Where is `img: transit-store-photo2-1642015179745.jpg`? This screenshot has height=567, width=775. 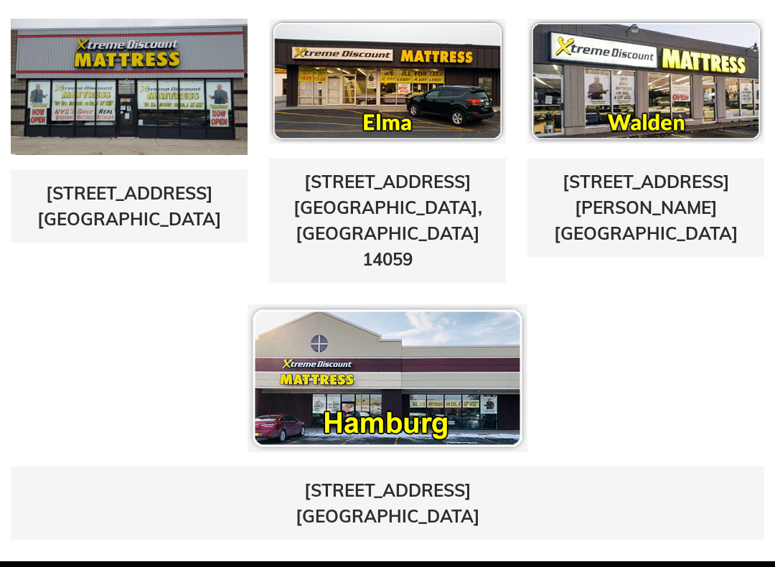 img: transit-store-photo2-1642015179745.jpg is located at coordinates (129, 87).